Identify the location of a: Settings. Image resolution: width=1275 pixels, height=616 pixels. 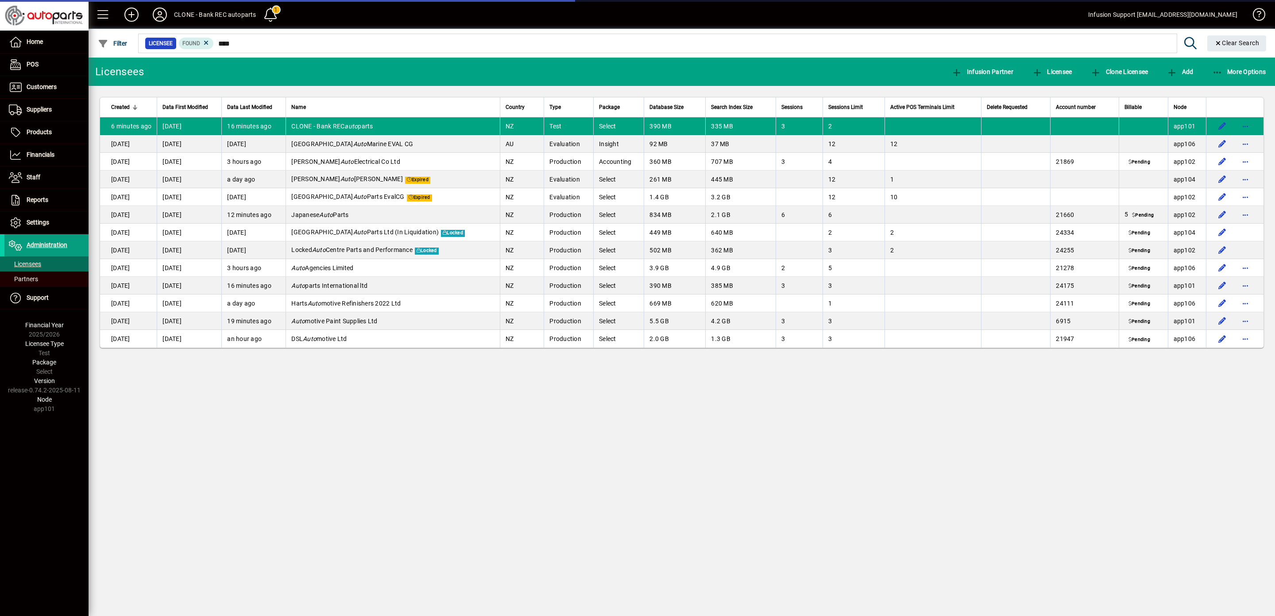
(46, 223).